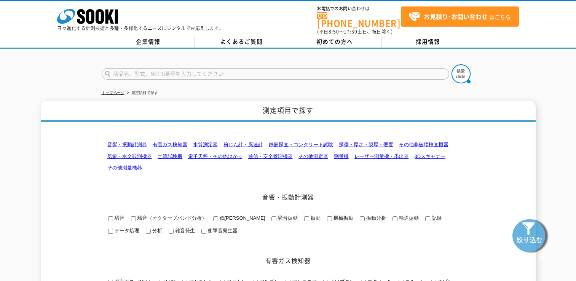 This screenshot has width=576, height=281. Describe the element at coordinates (424, 144) in the screenshot. I see `a: その他非破壊検査機器` at that location.